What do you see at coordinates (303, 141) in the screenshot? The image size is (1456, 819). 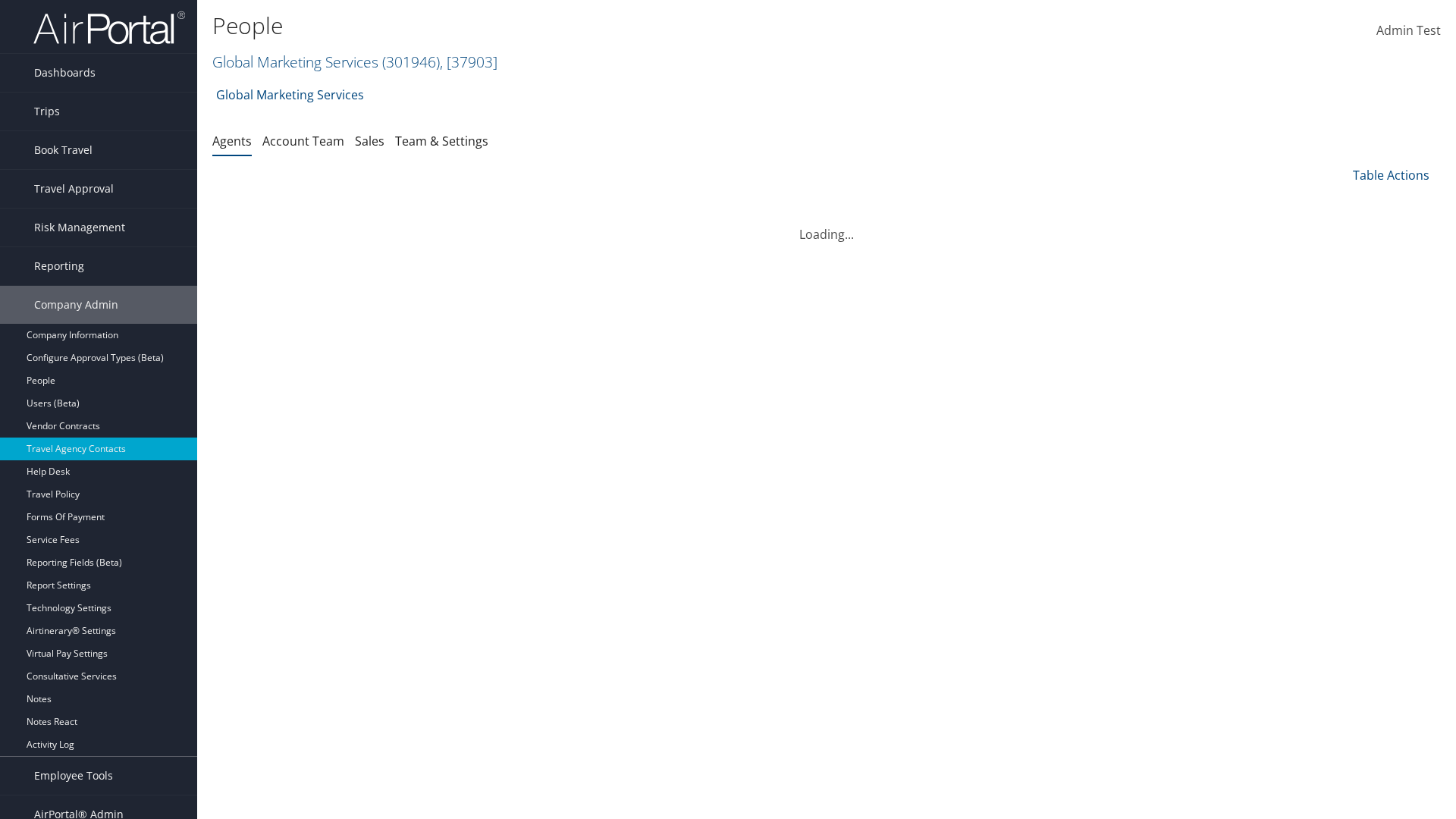 I see `a: Account Team` at bounding box center [303, 141].